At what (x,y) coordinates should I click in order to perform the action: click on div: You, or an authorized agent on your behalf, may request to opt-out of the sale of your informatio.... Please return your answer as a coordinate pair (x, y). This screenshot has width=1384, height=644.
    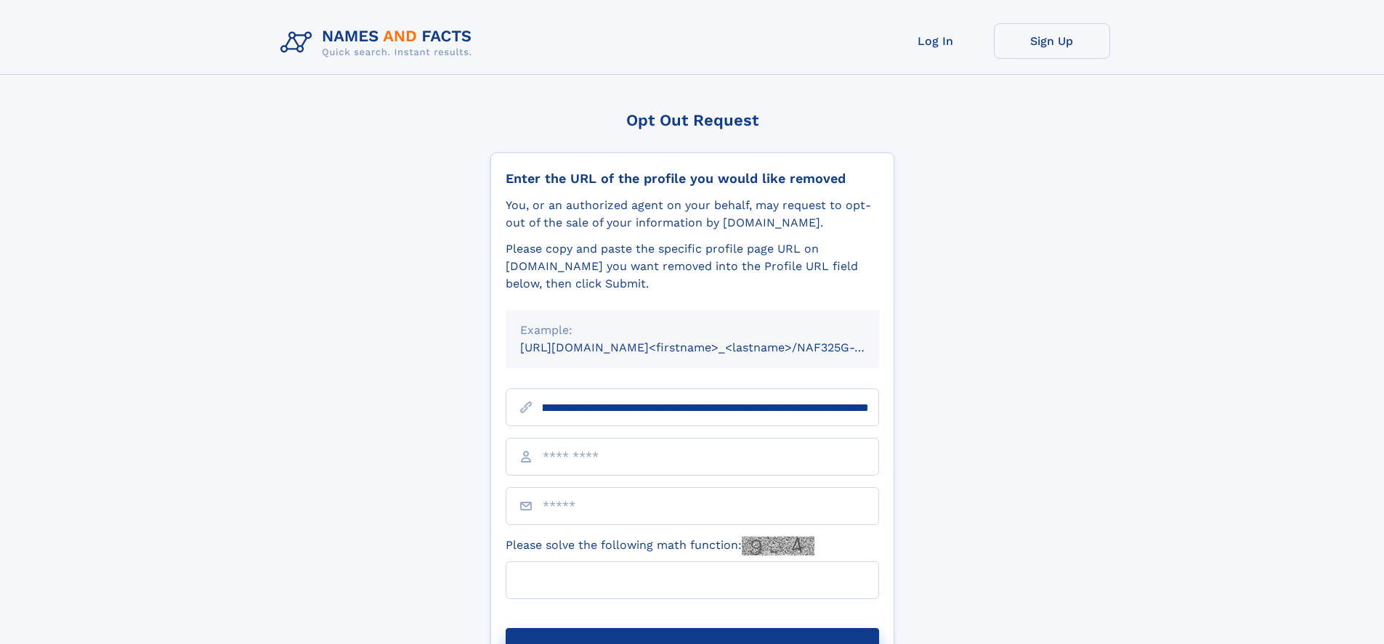
    Looking at the image, I should click on (692, 214).